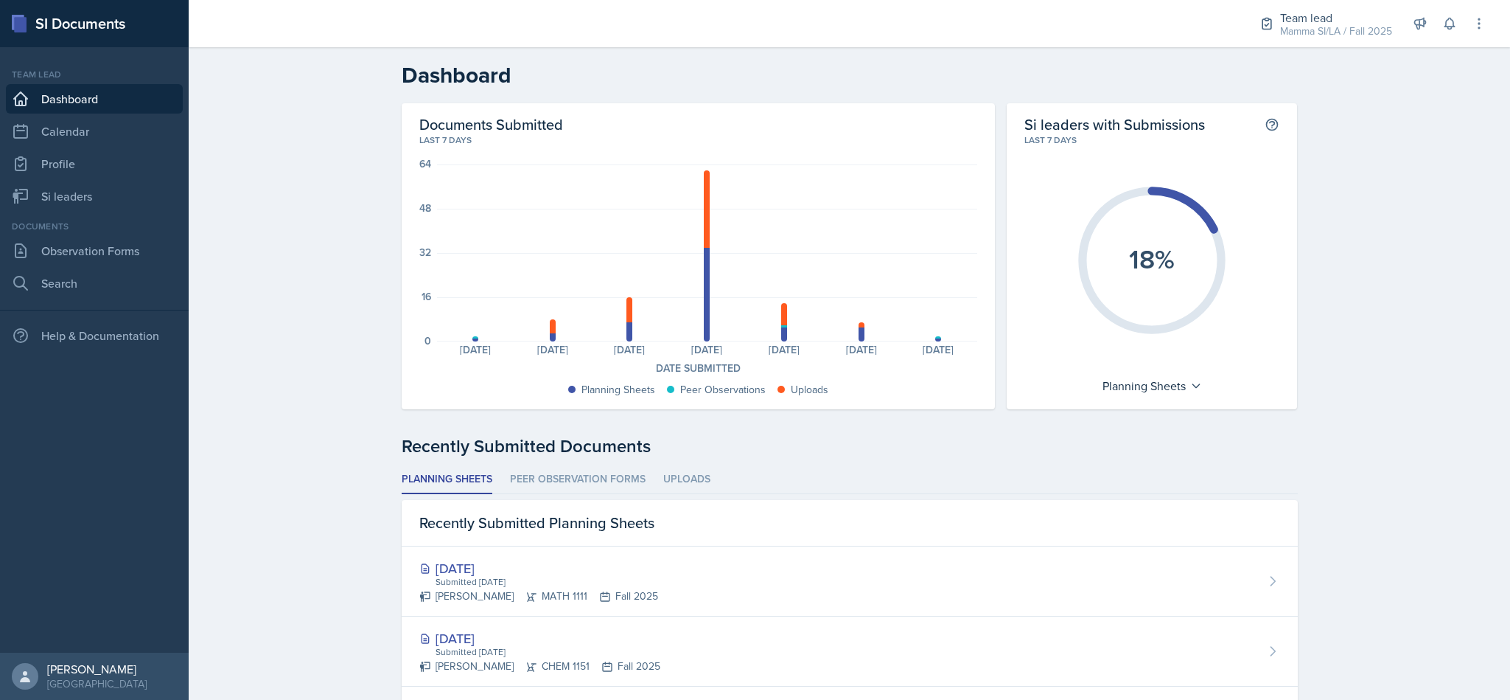 The width and height of the screenshot is (1510, 700). Describe the element at coordinates (1152, 259) in the screenshot. I see `text: 18%` at that location.